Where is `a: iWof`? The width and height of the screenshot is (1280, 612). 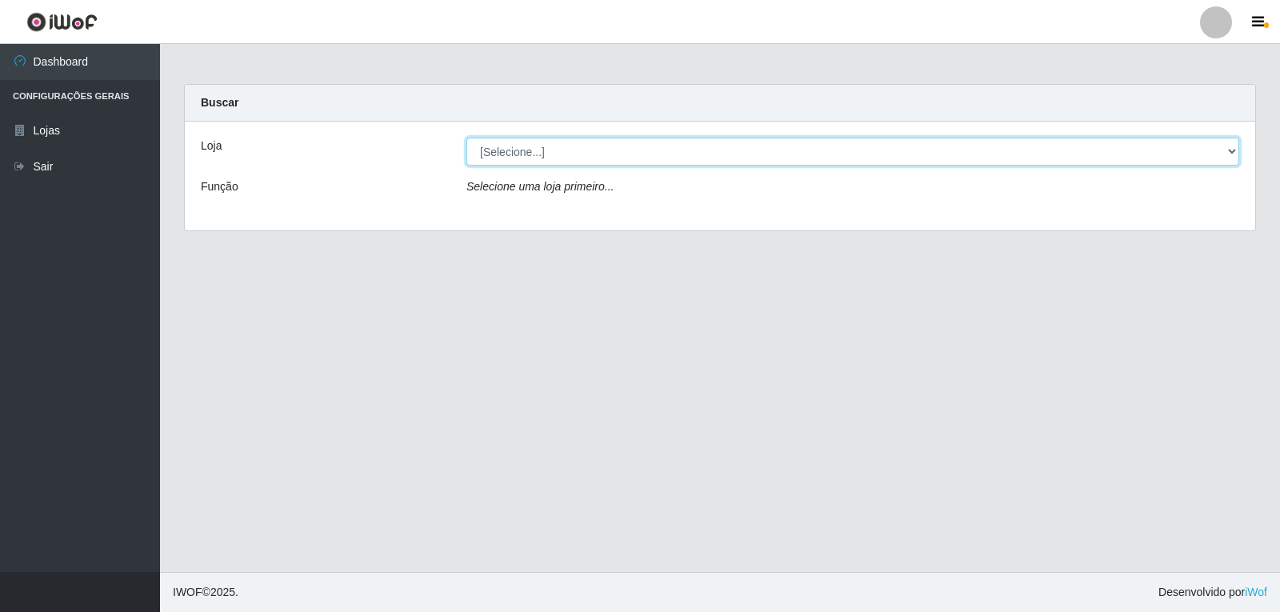 a: iWof is located at coordinates (1256, 592).